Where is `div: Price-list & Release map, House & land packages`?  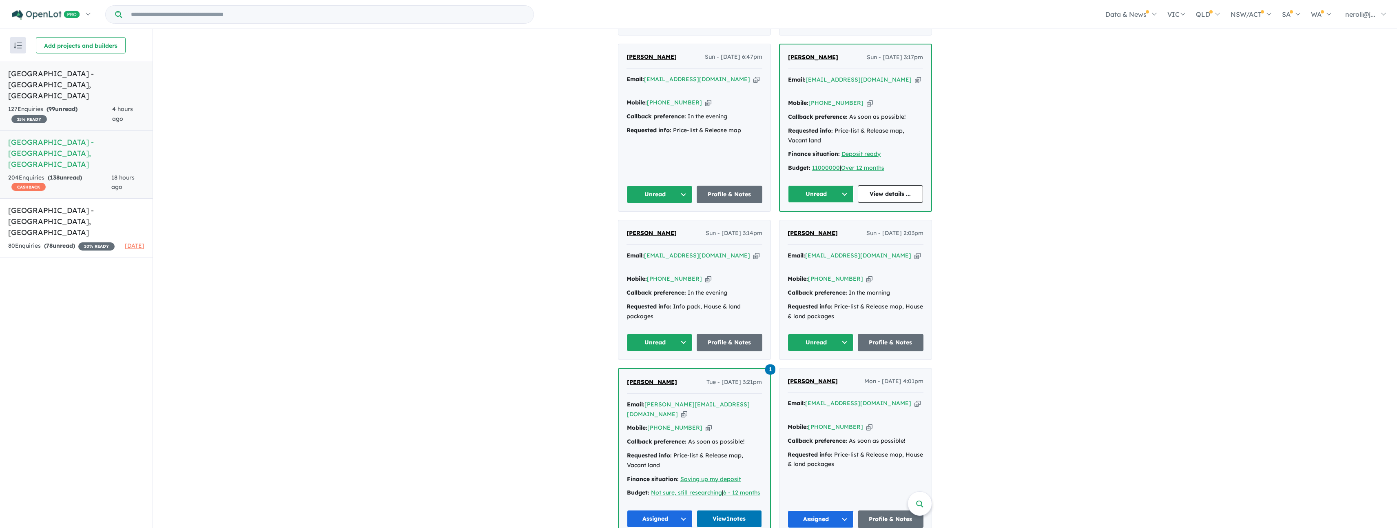 div: Price-list & Release map, House & land packages is located at coordinates (855, 460).